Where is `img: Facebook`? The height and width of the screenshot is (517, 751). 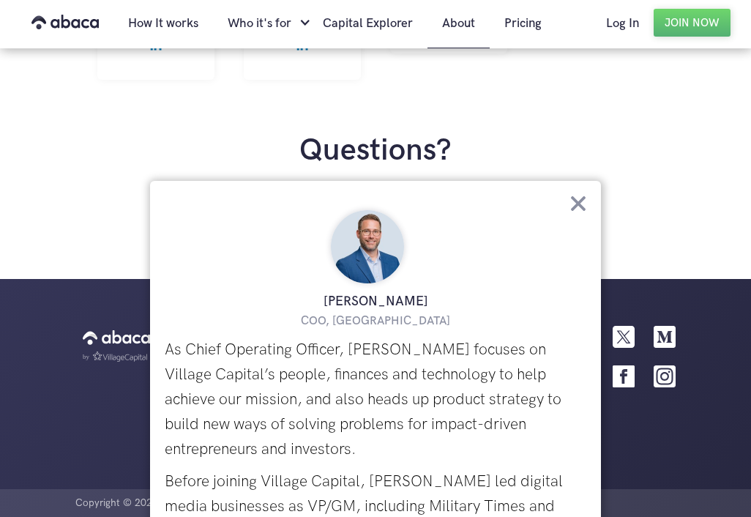 img: Facebook is located at coordinates (624, 376).